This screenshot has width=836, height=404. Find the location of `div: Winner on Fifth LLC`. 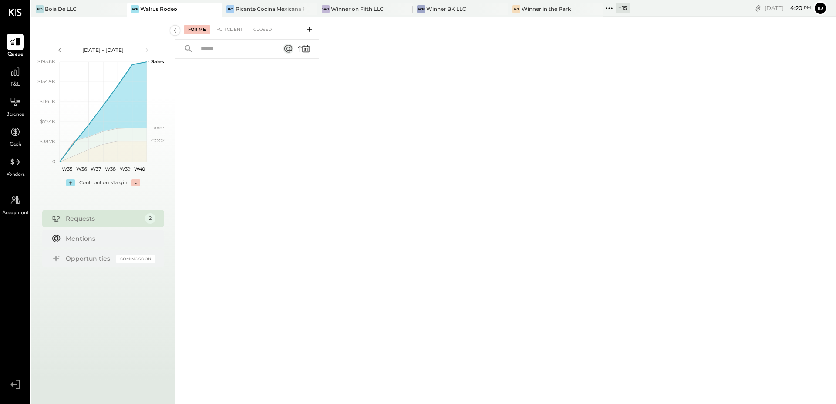

div: Winner on Fifth LLC is located at coordinates (357, 9).